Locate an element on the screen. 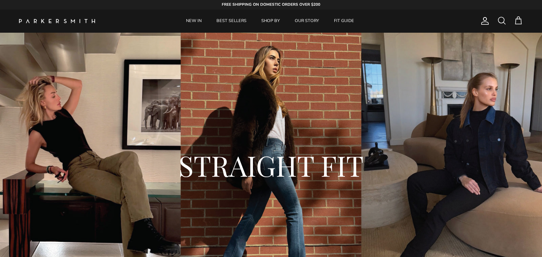  a: Account is located at coordinates (483, 21).